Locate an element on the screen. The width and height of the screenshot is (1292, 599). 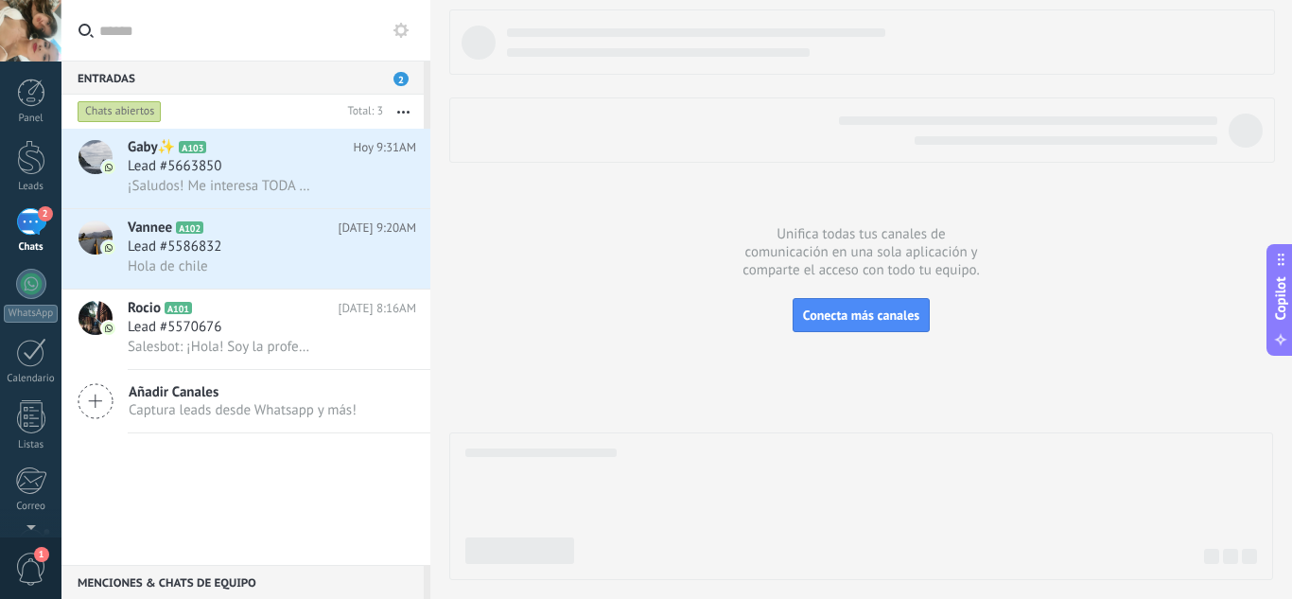
span: Hoy 9:31AM is located at coordinates (384, 148).